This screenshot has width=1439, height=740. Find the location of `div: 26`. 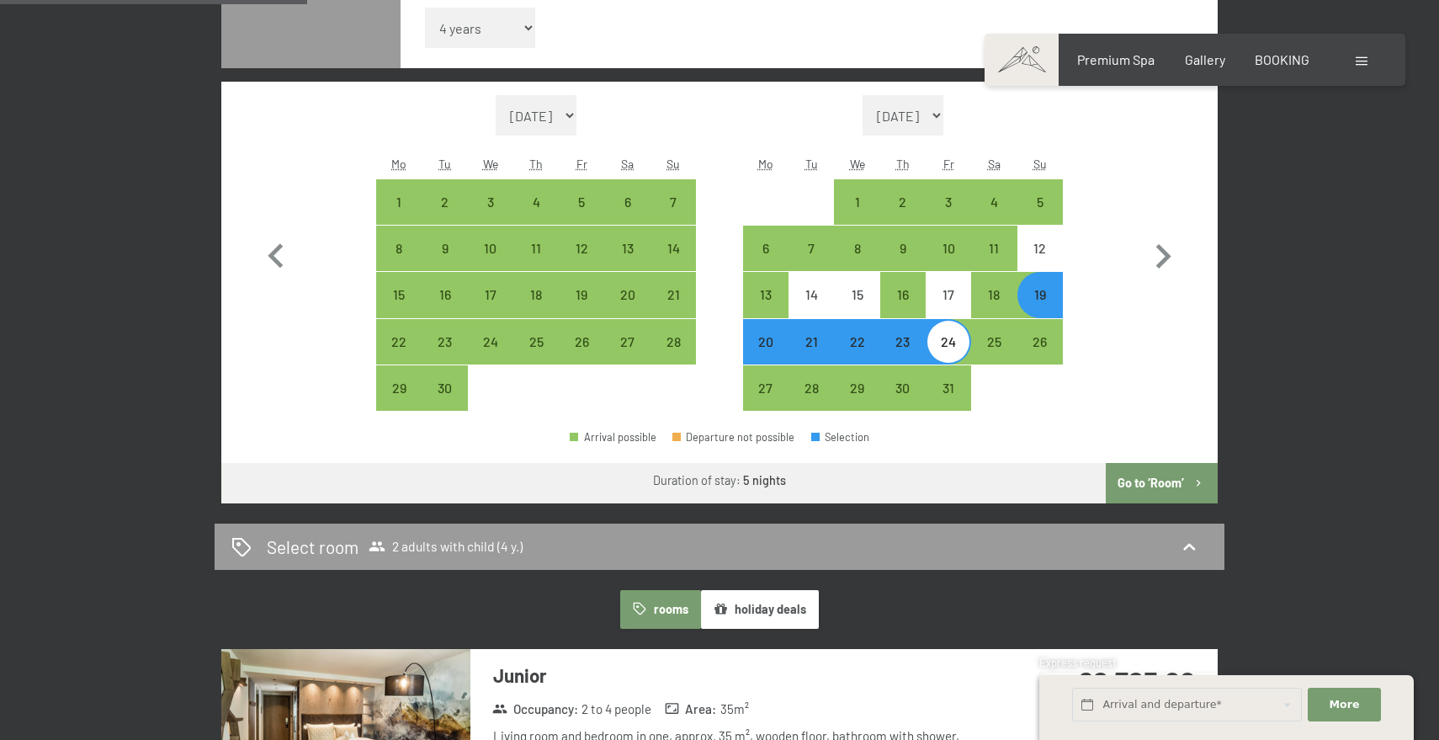

div: 26 is located at coordinates (581, 356).